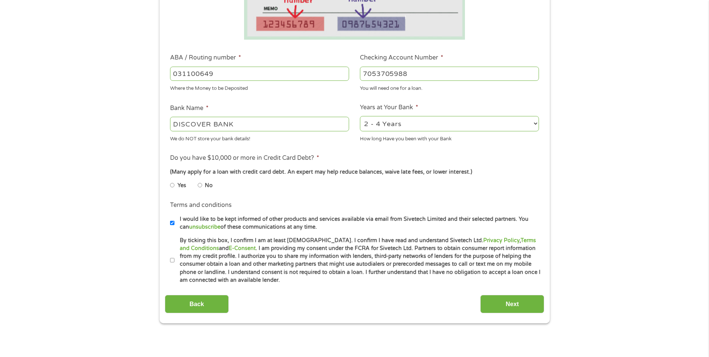 The height and width of the screenshot is (357, 709). Describe the element at coordinates (244, 158) in the screenshot. I see `label: Do you have $10,000 or more in Credit Card Debt?` at that location.